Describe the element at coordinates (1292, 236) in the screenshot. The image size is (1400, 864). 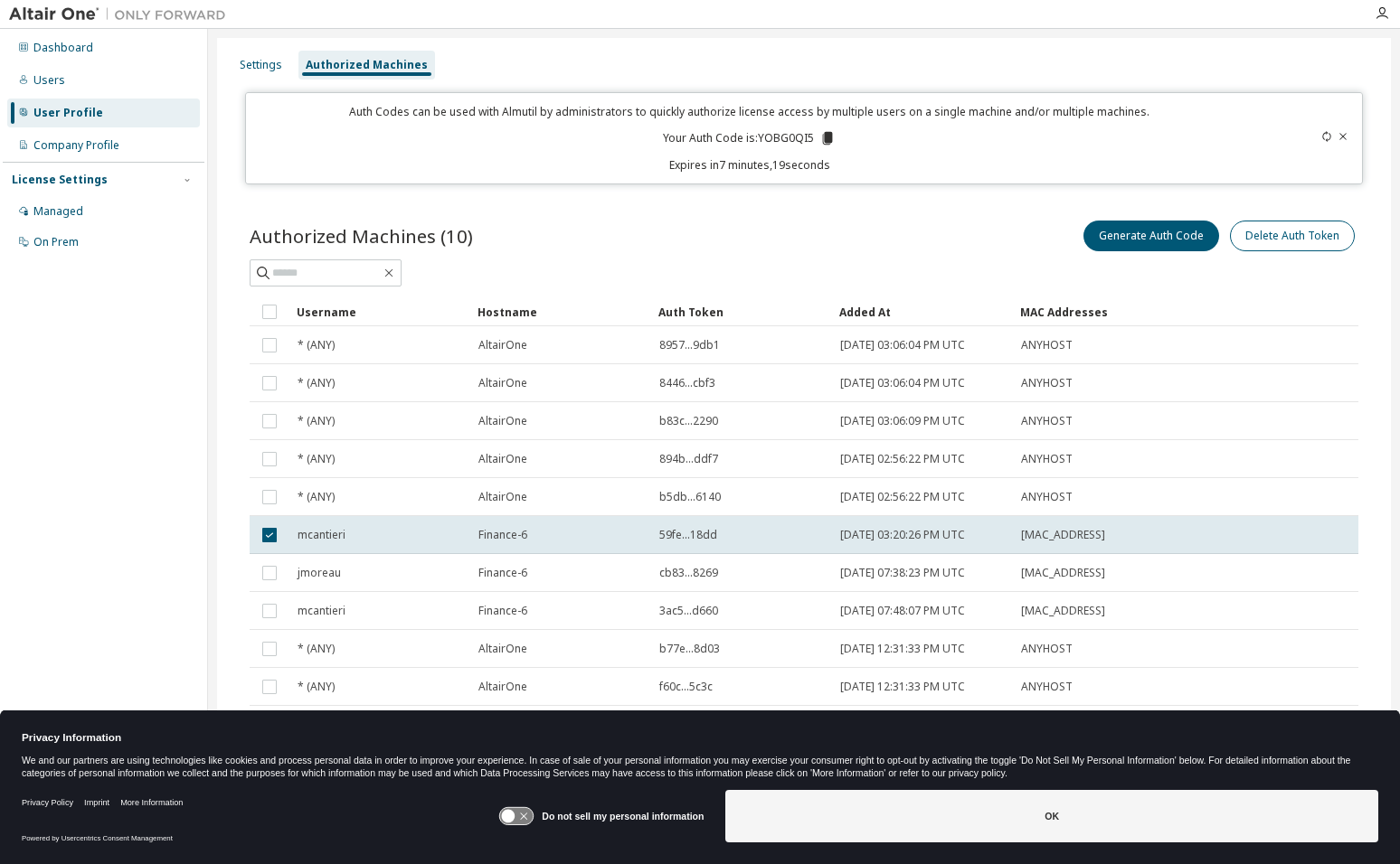
I see `button: Delete Auth Token` at that location.